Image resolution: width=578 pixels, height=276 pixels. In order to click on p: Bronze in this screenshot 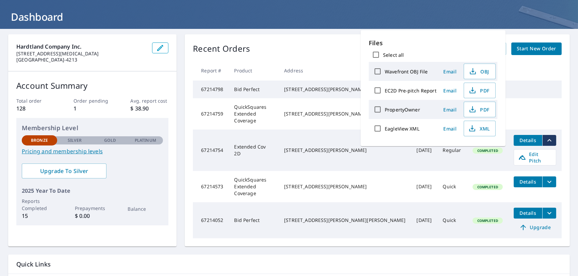, I will do `click(39, 140)`.